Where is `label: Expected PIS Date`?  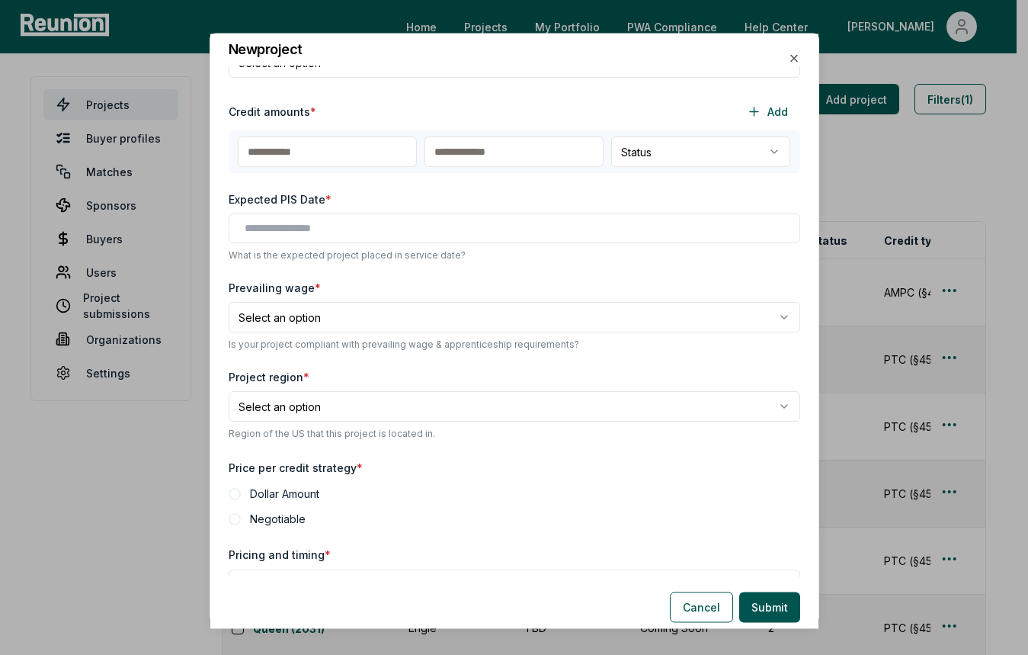
label: Expected PIS Date is located at coordinates (280, 200).